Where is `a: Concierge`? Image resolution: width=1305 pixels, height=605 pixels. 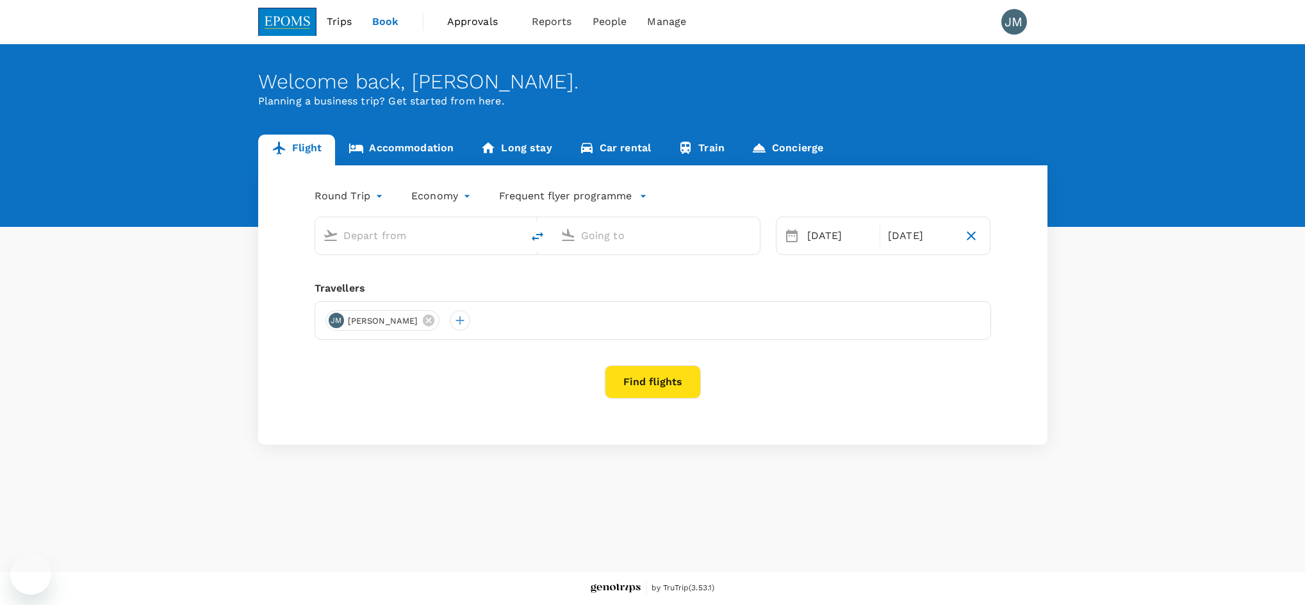
a: Concierge is located at coordinates (787, 150).